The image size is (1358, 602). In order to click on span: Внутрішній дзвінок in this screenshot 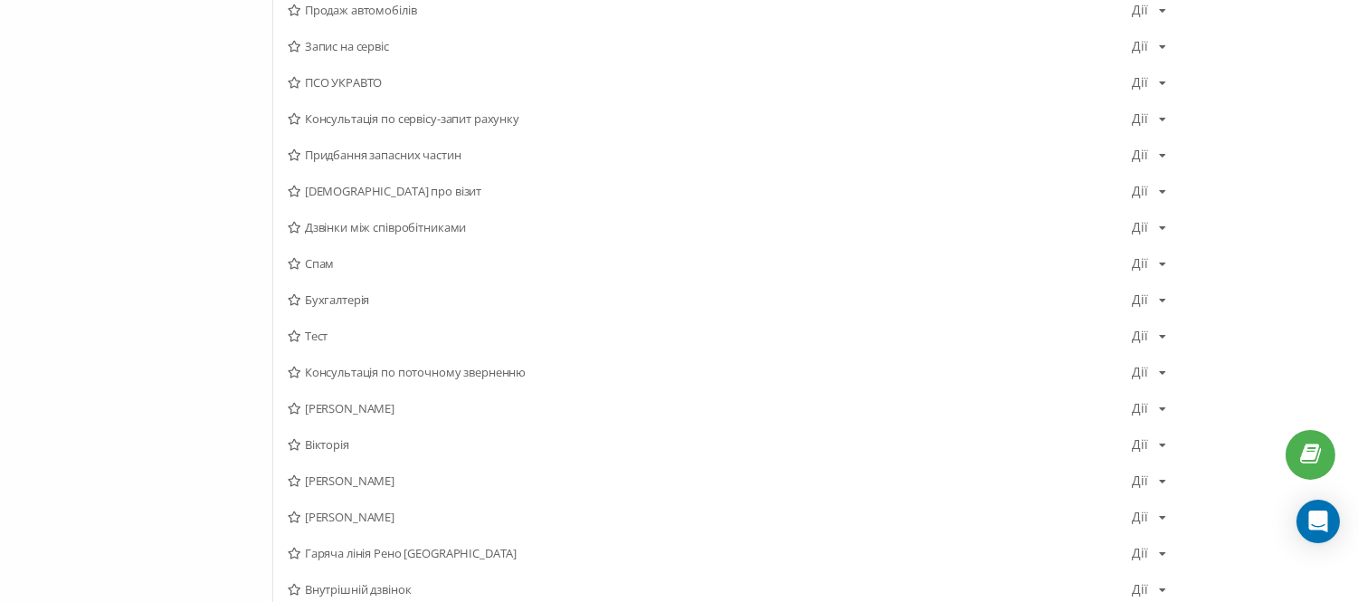, I will do `click(709, 589)`.